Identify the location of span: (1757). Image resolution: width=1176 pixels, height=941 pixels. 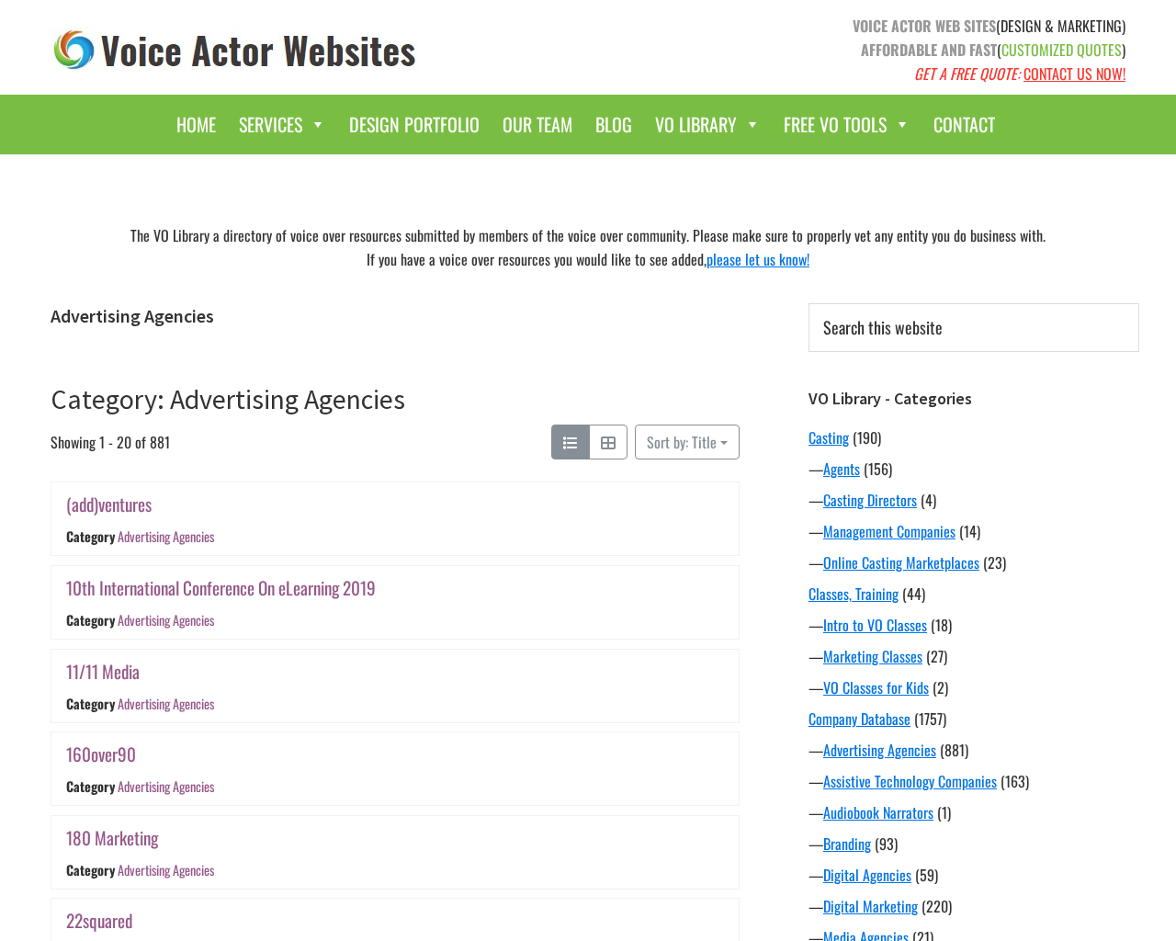
(930, 719).